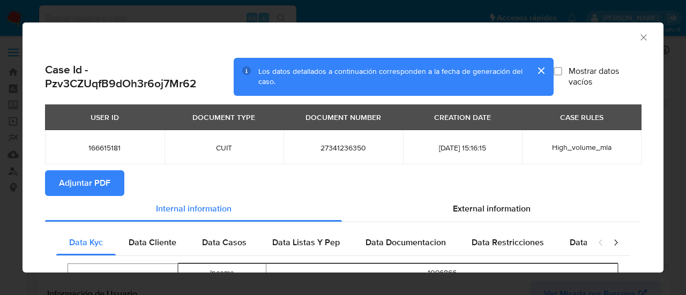  What do you see at coordinates (104, 148) in the screenshot?
I see `span: 166615181` at bounding box center [104, 148].